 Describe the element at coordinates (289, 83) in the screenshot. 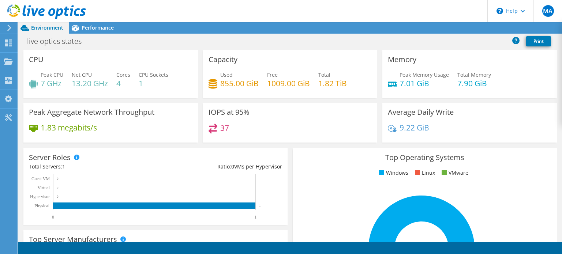

I see `h4: 1009.00 GiB` at that location.